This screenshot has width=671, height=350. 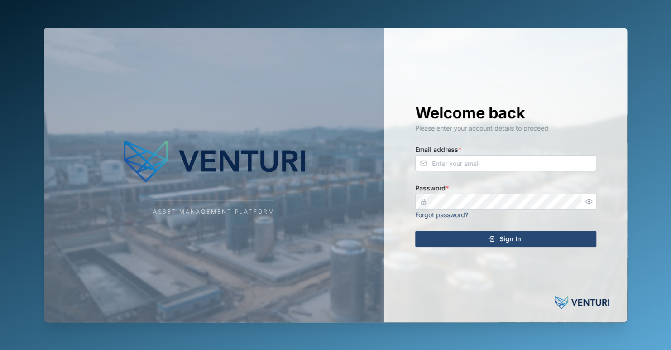 I want to click on a: Forgot password?, so click(x=442, y=214).